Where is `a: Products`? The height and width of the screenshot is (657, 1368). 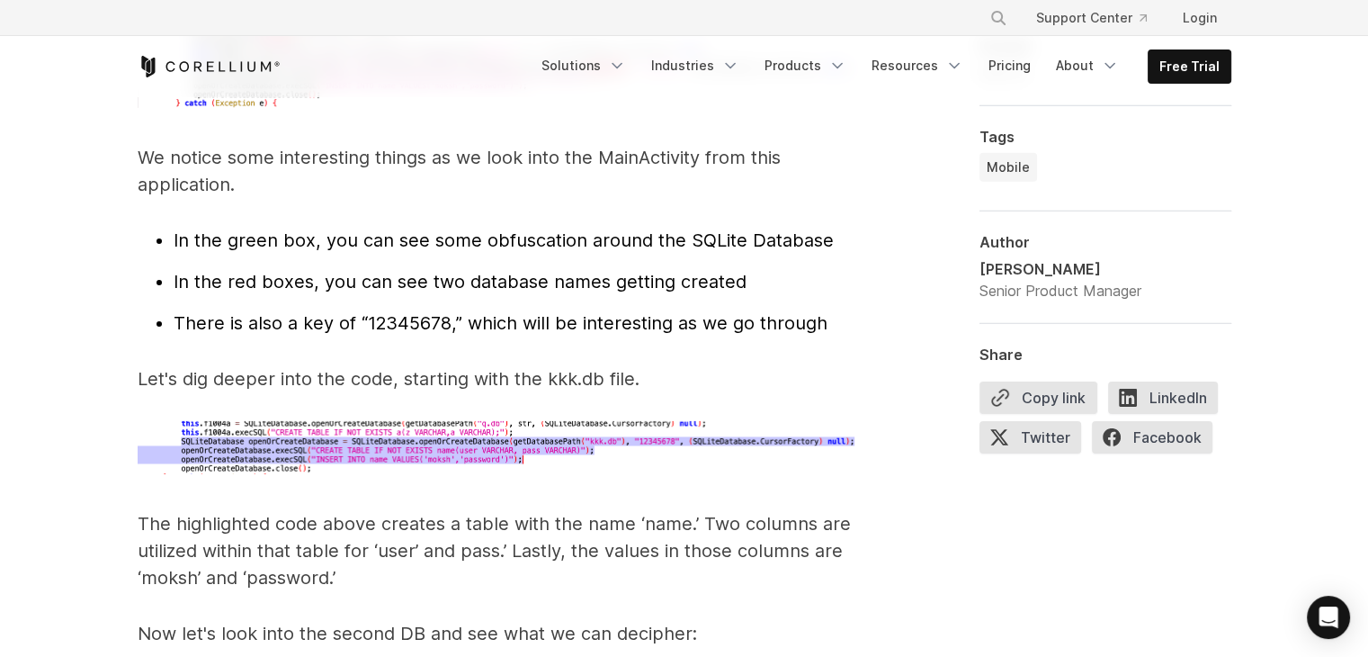
a: Products is located at coordinates (805, 66).